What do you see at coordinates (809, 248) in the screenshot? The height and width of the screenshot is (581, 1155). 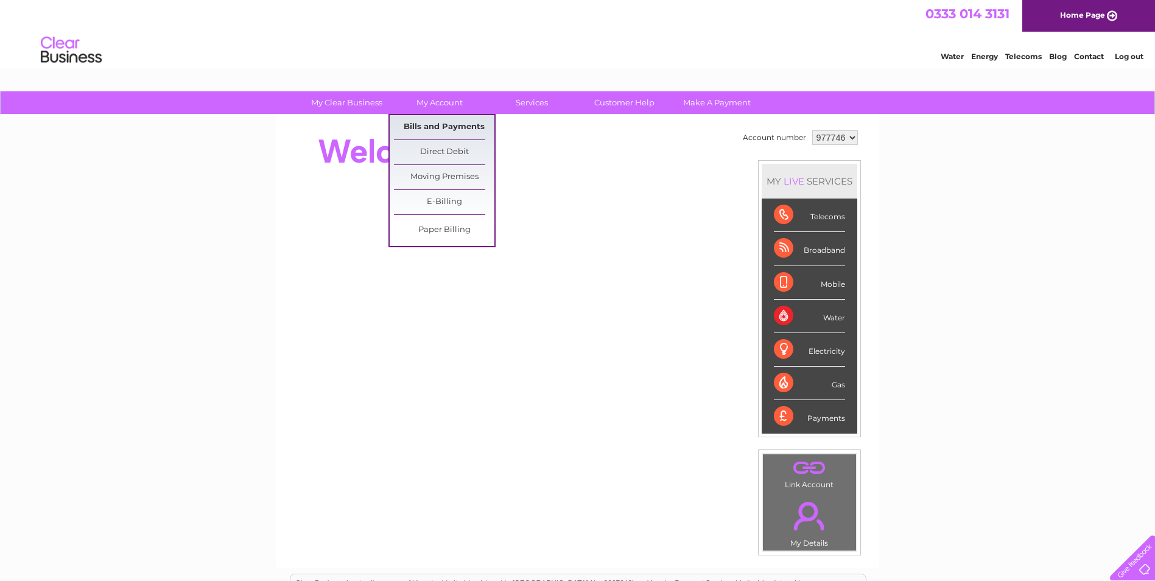 I see `div: Broadband` at bounding box center [809, 248].